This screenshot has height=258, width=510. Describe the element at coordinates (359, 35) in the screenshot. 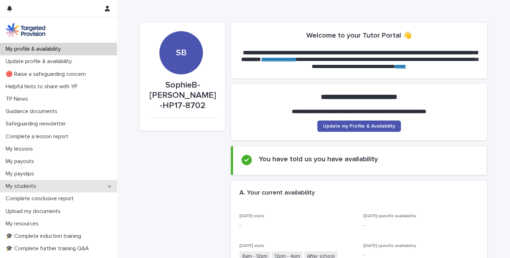

I see `h2: Welcome to your Tutor Portal 👋` at that location.